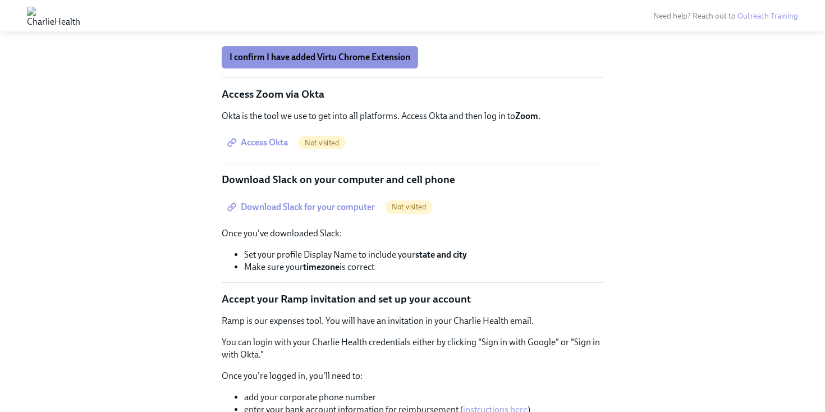 This screenshot has width=825, height=412. Describe the element at coordinates (259, 143) in the screenshot. I see `a: Access Okta` at that location.